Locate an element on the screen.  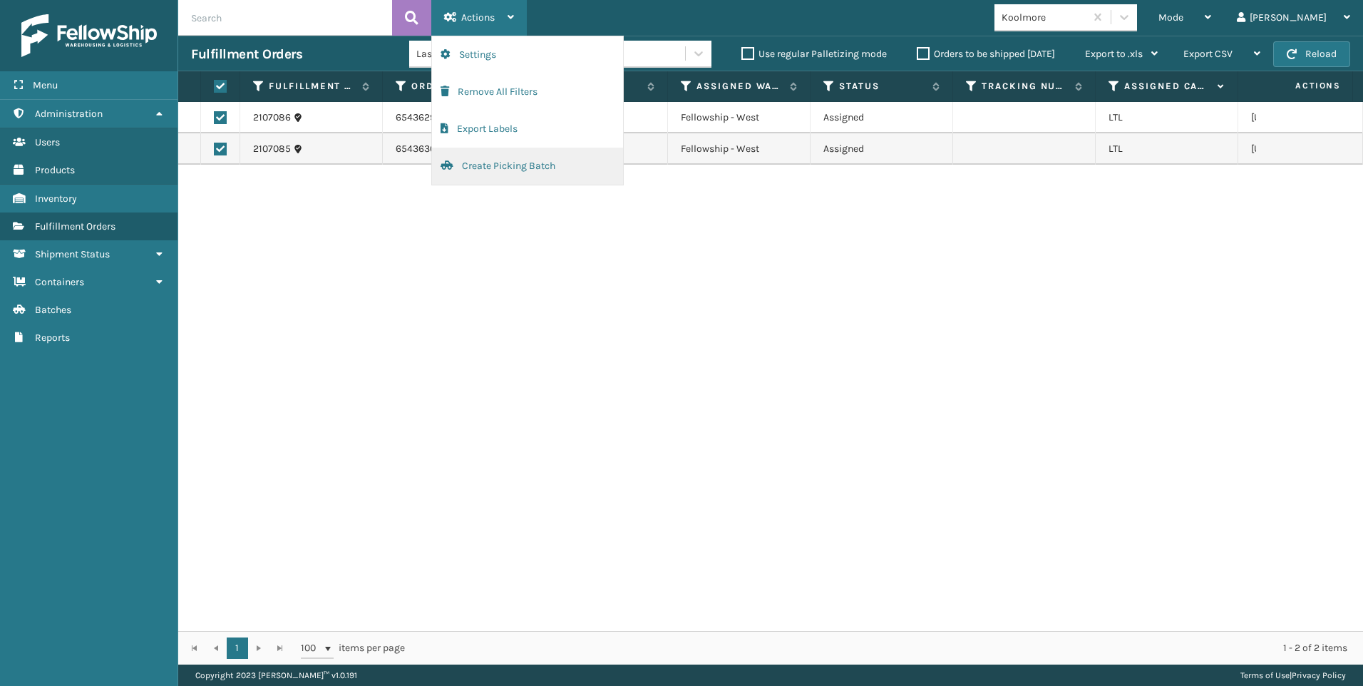
span: Batches is located at coordinates (53, 309).